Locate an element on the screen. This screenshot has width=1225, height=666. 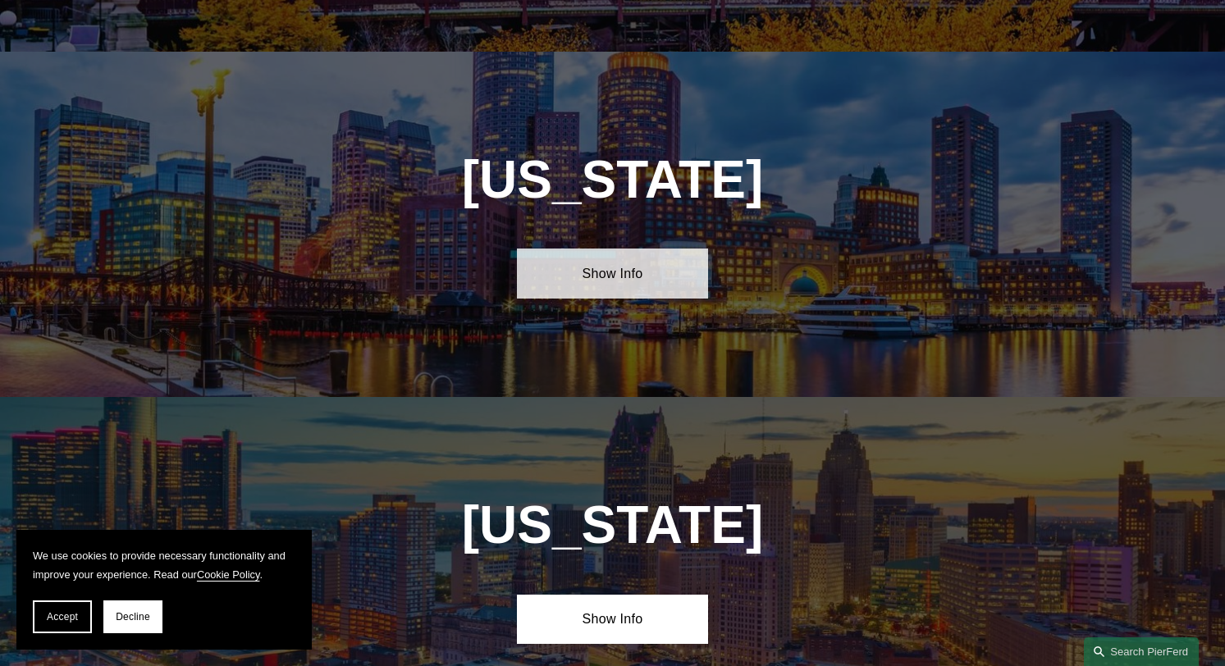
span: Accept is located at coordinates (62, 617).